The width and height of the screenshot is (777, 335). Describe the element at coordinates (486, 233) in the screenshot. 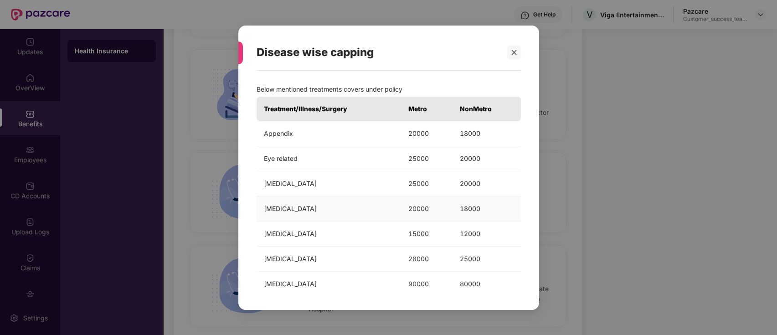

I see `td: 12000` at that location.